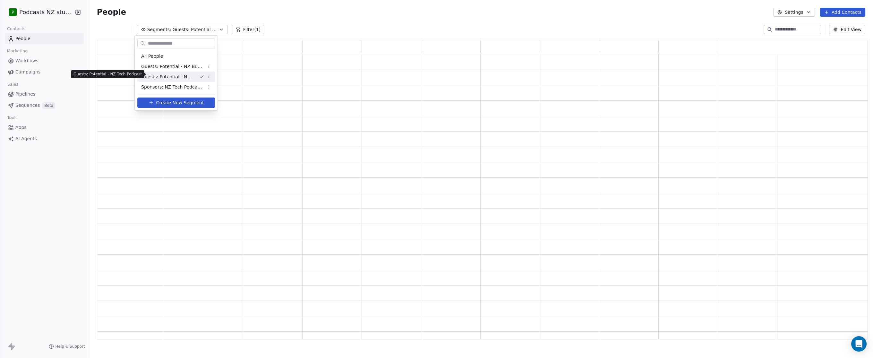 The height and width of the screenshot is (358, 873). Describe the element at coordinates (107, 74) in the screenshot. I see `p: Guests: Potential - NZ Tech Podcast` at that location.